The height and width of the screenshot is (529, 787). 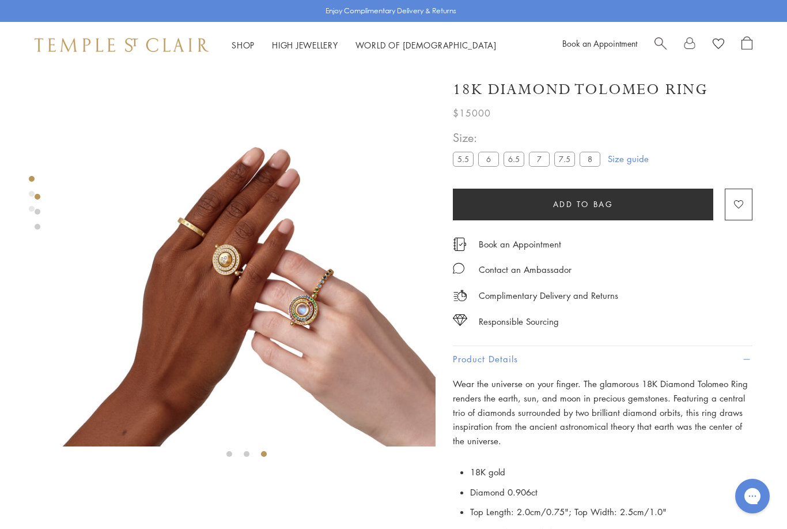 What do you see at coordinates (747, 45) in the screenshot?
I see `a: Open Shopping Bag` at bounding box center [747, 45].